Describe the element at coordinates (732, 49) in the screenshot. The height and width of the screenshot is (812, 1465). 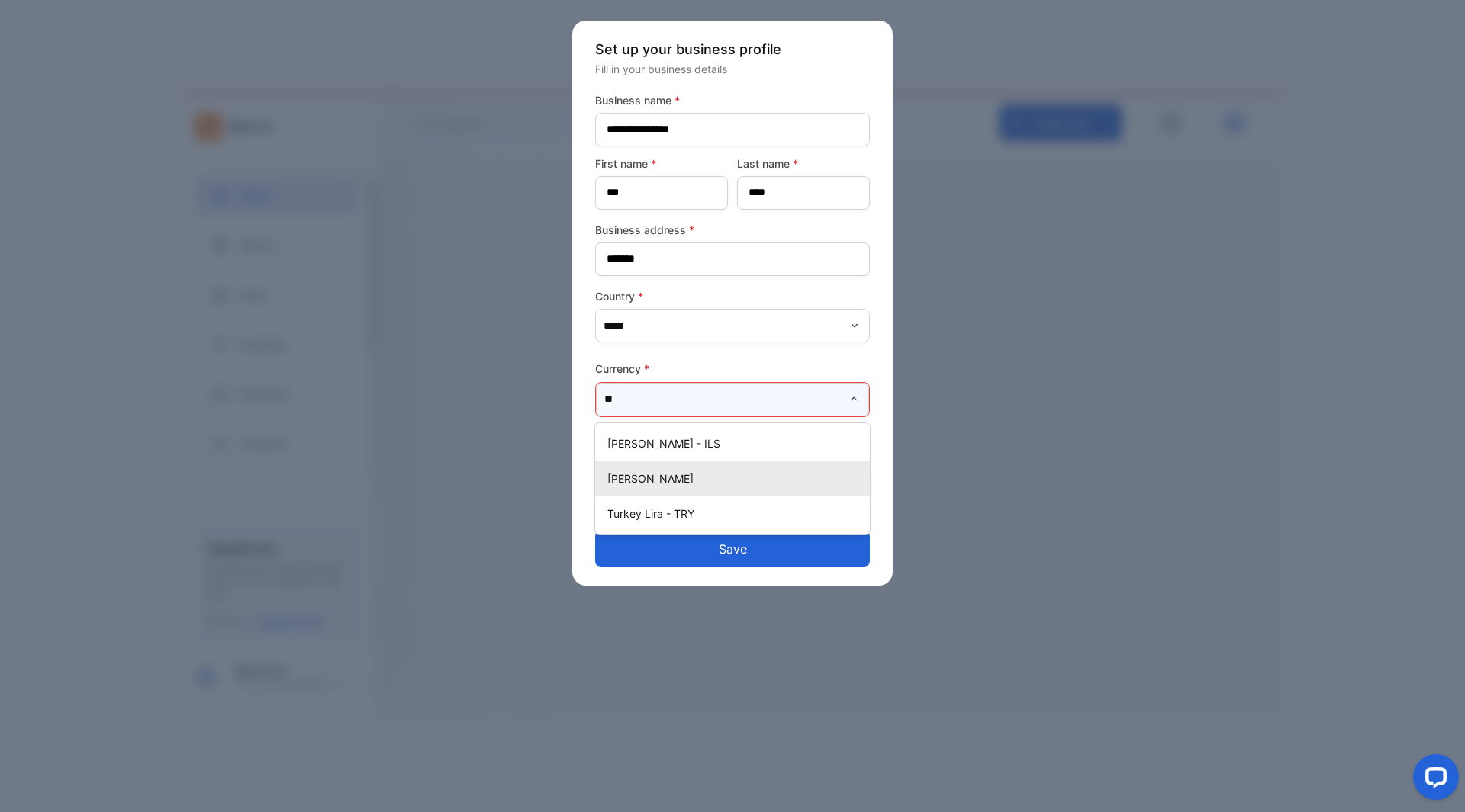
I see `p: Set up your business profile` at that location.